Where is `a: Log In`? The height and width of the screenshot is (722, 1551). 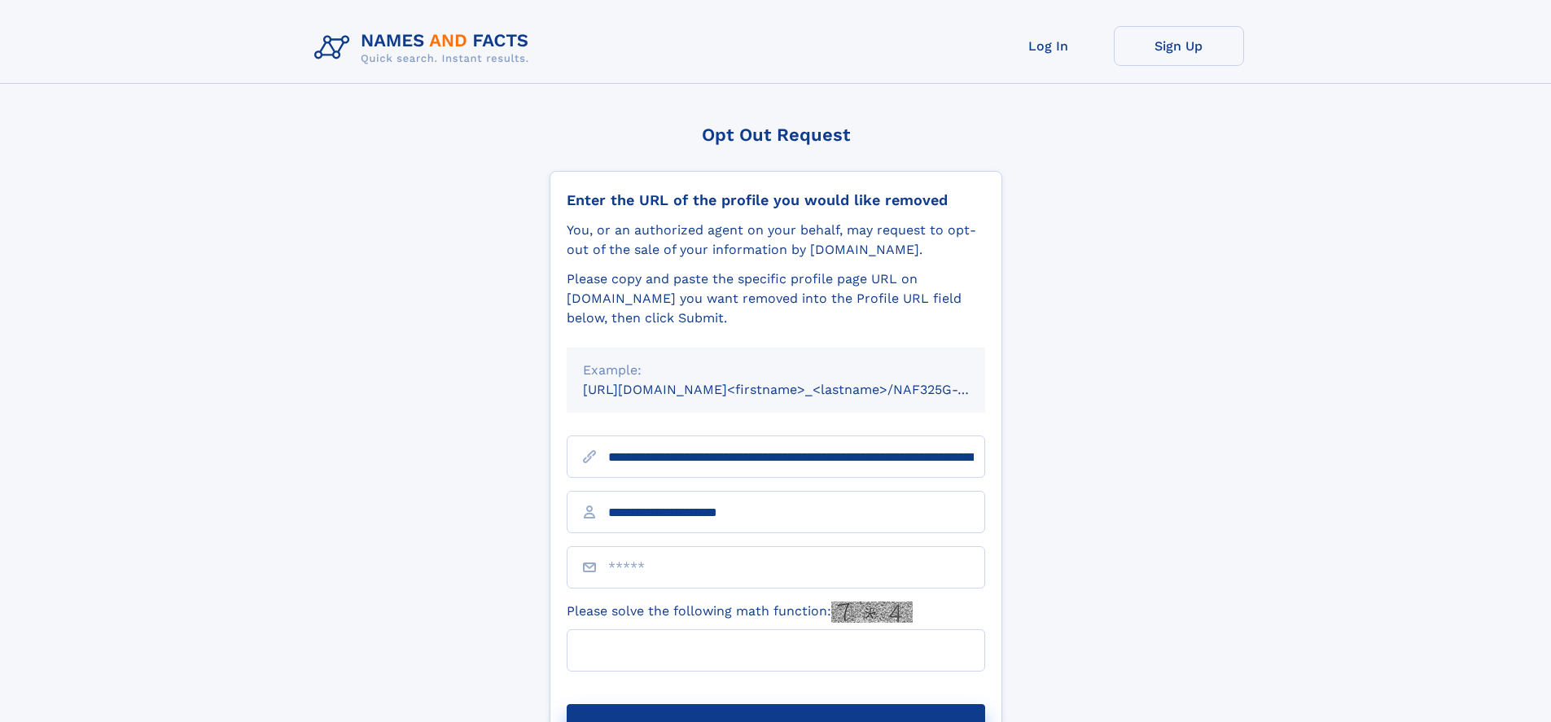
a: Log In is located at coordinates (1049, 46).